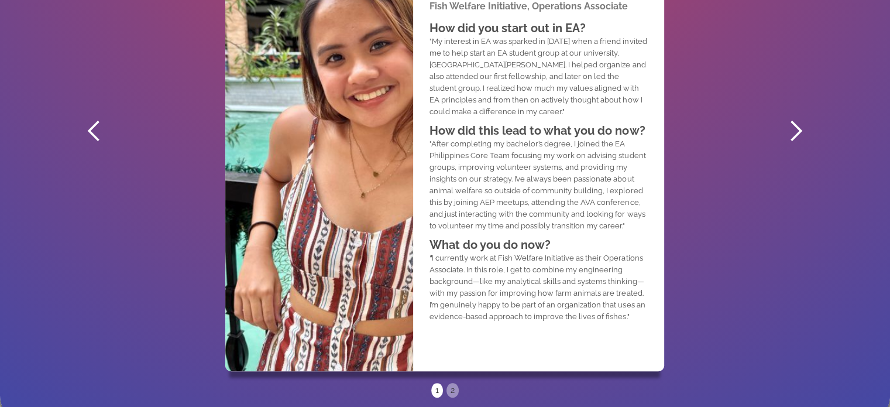 The width and height of the screenshot is (890, 407). I want to click on p: I currently work at Fish Welfare Initiative as their Operations Associate. In this role, I get to..., so click(538, 287).